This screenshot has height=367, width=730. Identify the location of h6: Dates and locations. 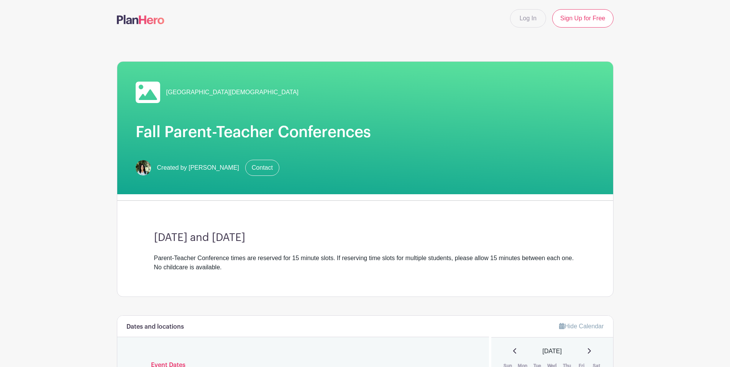
(155, 327).